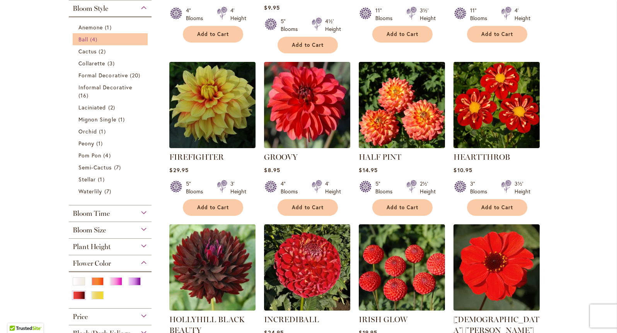 Image resolution: width=617 pixels, height=333 pixels. I want to click on span: Mignon Single, so click(97, 119).